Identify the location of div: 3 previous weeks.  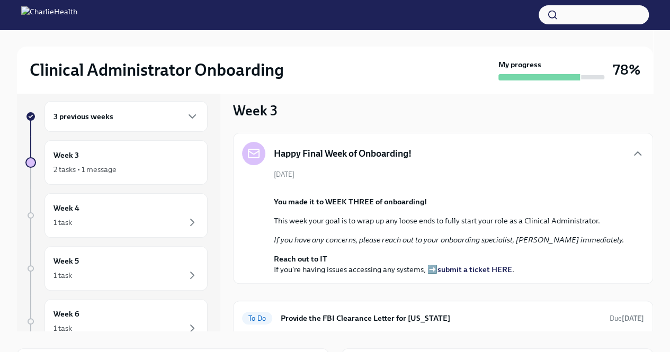
(126, 116).